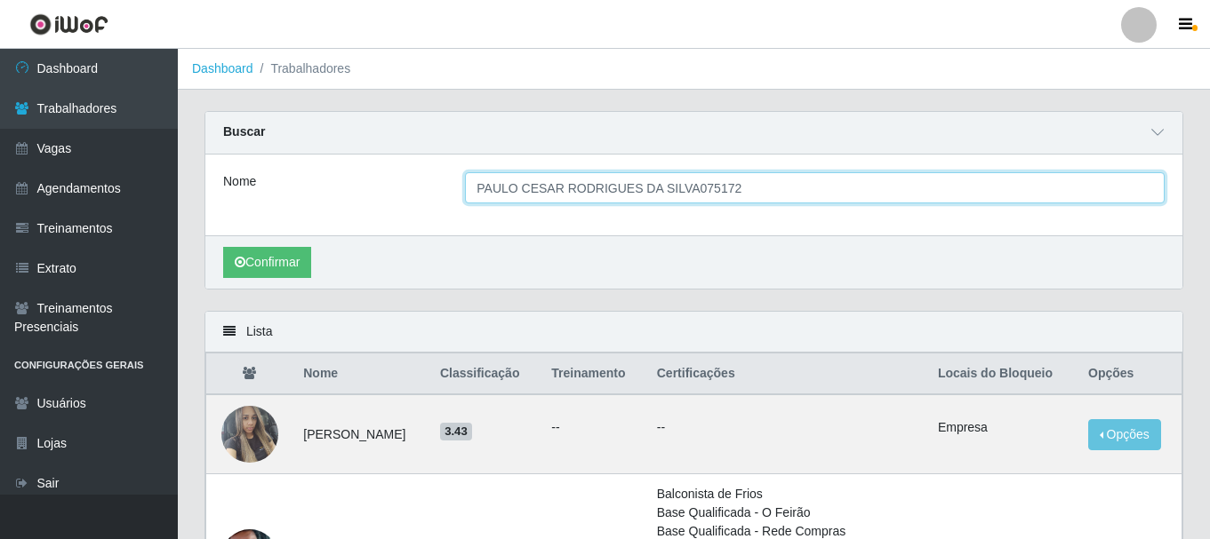 This screenshot has width=1210, height=539. Describe the element at coordinates (1124, 435) in the screenshot. I see `button: Opções` at that location.